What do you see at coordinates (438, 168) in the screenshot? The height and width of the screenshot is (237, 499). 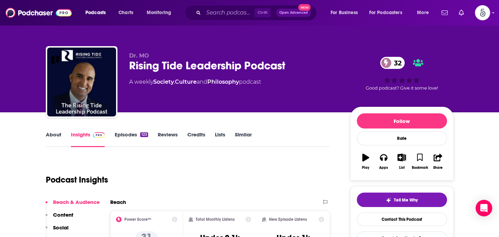 I see `div: Share` at bounding box center [438, 168].